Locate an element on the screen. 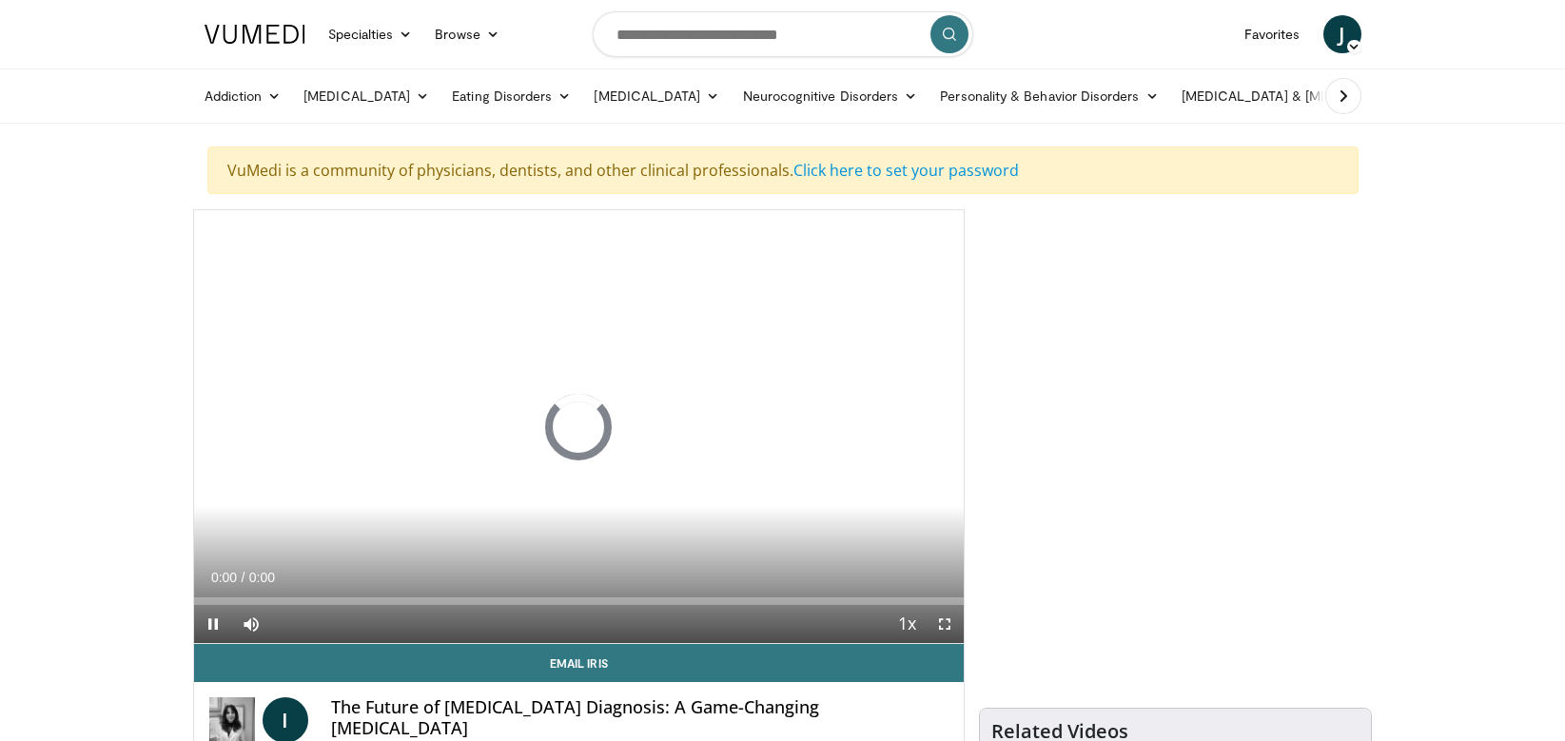  a: Specialties is located at coordinates (370, 34).